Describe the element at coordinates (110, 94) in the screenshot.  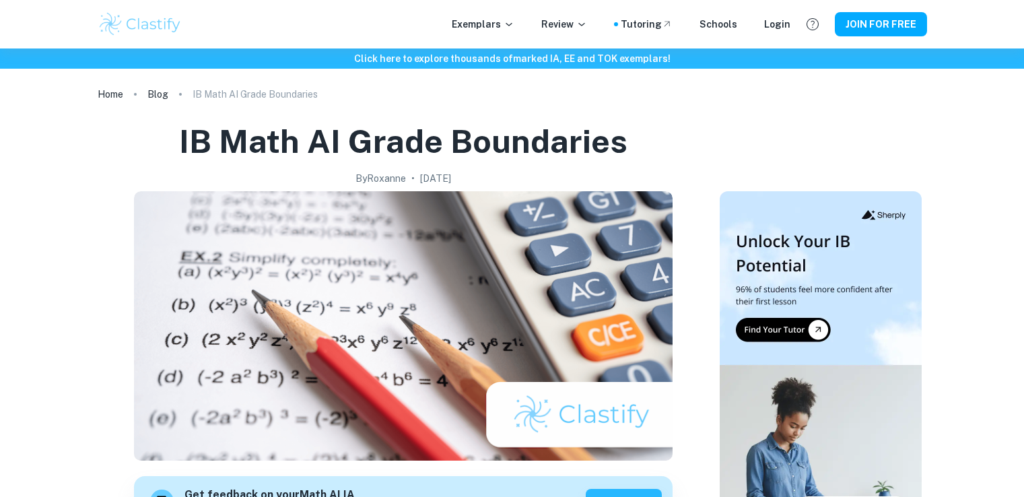
I see `a: Home` at that location.